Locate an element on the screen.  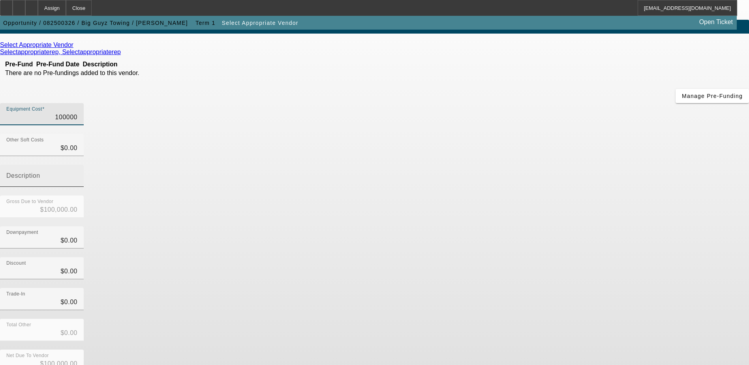
a: Open Ticket is located at coordinates (716, 22).